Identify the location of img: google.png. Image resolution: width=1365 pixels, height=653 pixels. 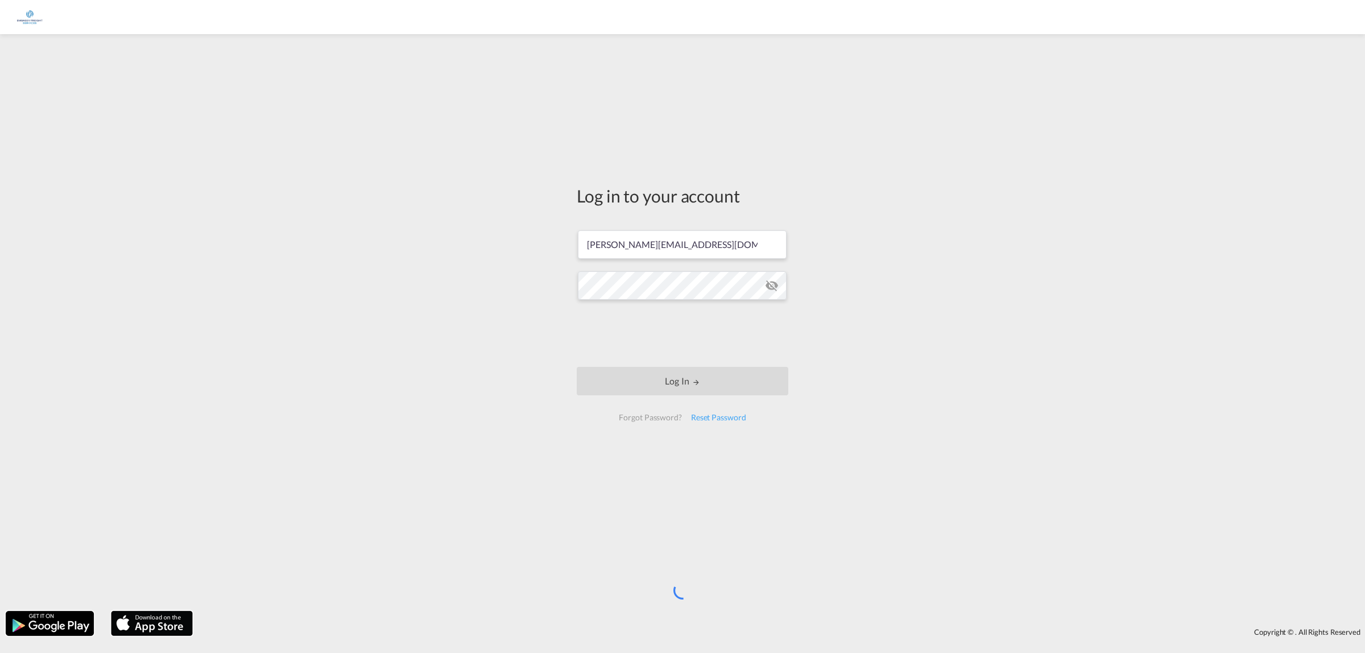
(49, 623).